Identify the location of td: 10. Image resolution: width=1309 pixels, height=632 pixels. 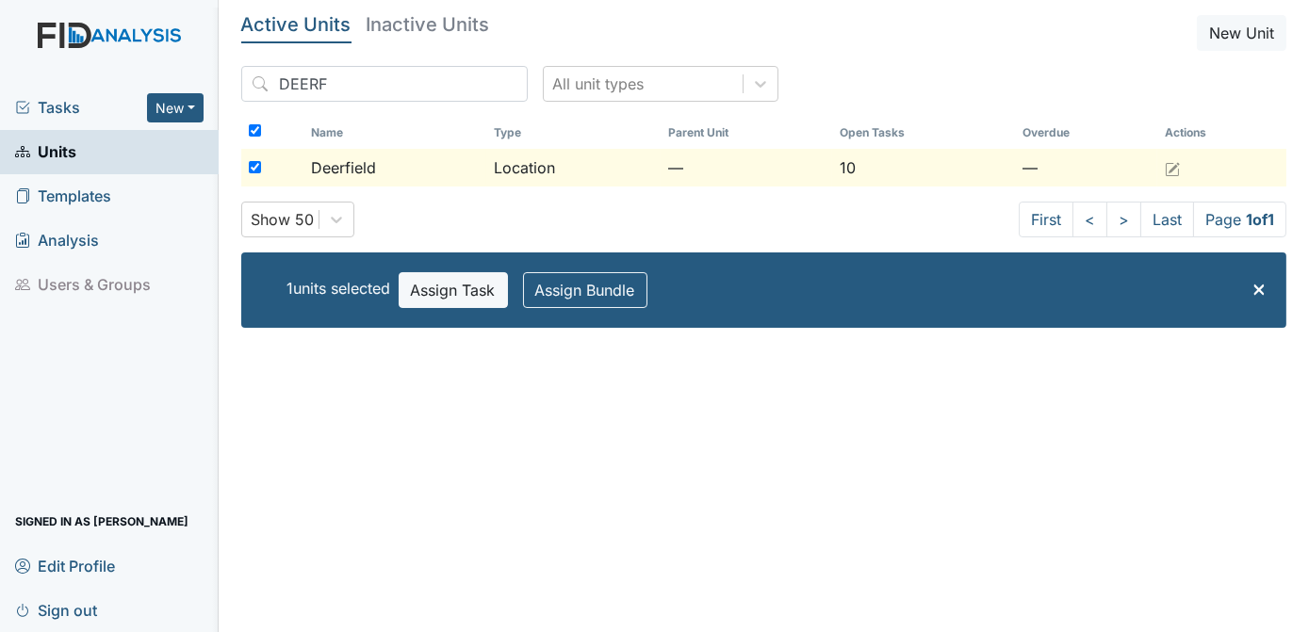
(923, 168).